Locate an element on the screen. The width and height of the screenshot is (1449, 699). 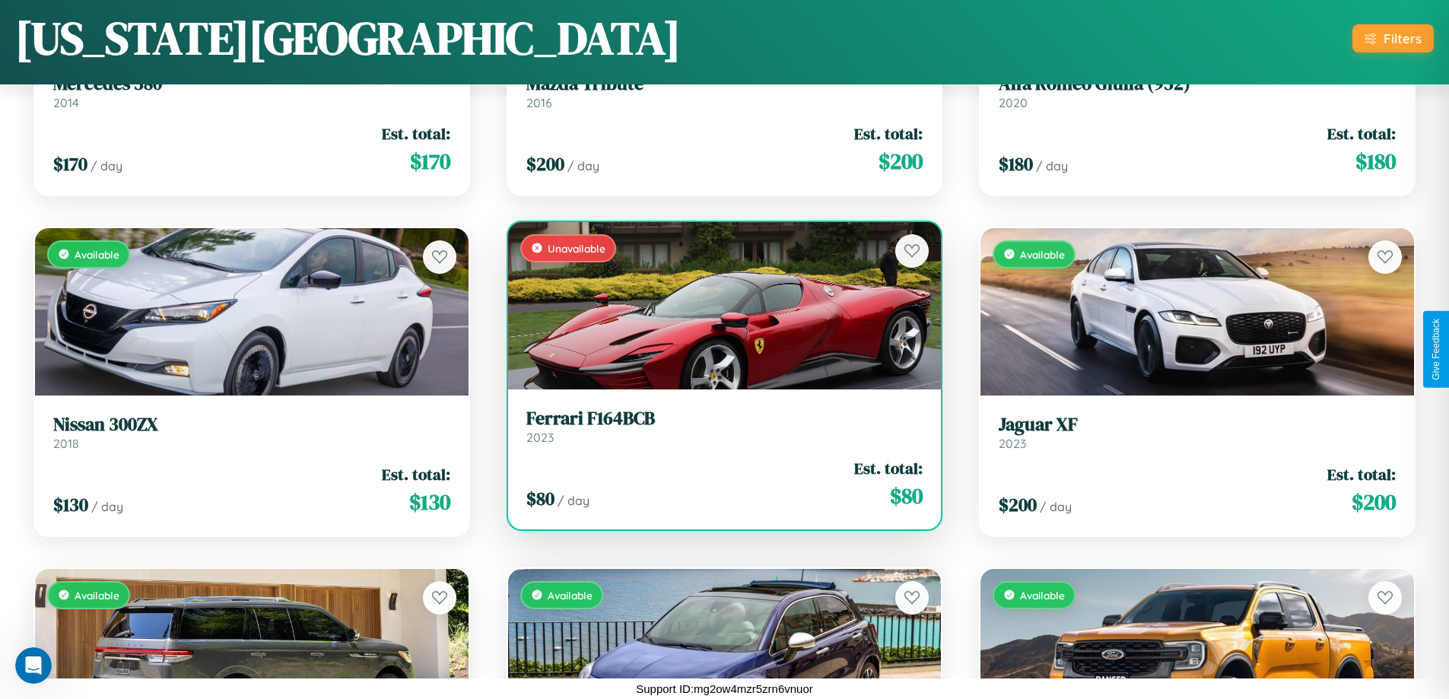
span: 2014 is located at coordinates (66, 103).